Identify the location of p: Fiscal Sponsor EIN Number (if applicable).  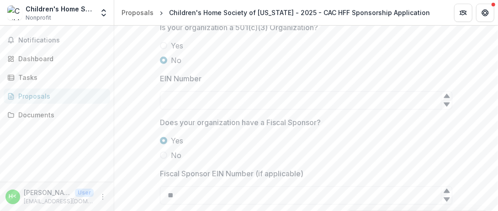
(232, 174).